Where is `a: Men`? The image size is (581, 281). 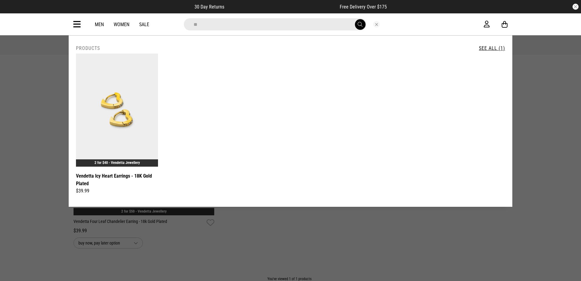
a: Men is located at coordinates (99, 24).